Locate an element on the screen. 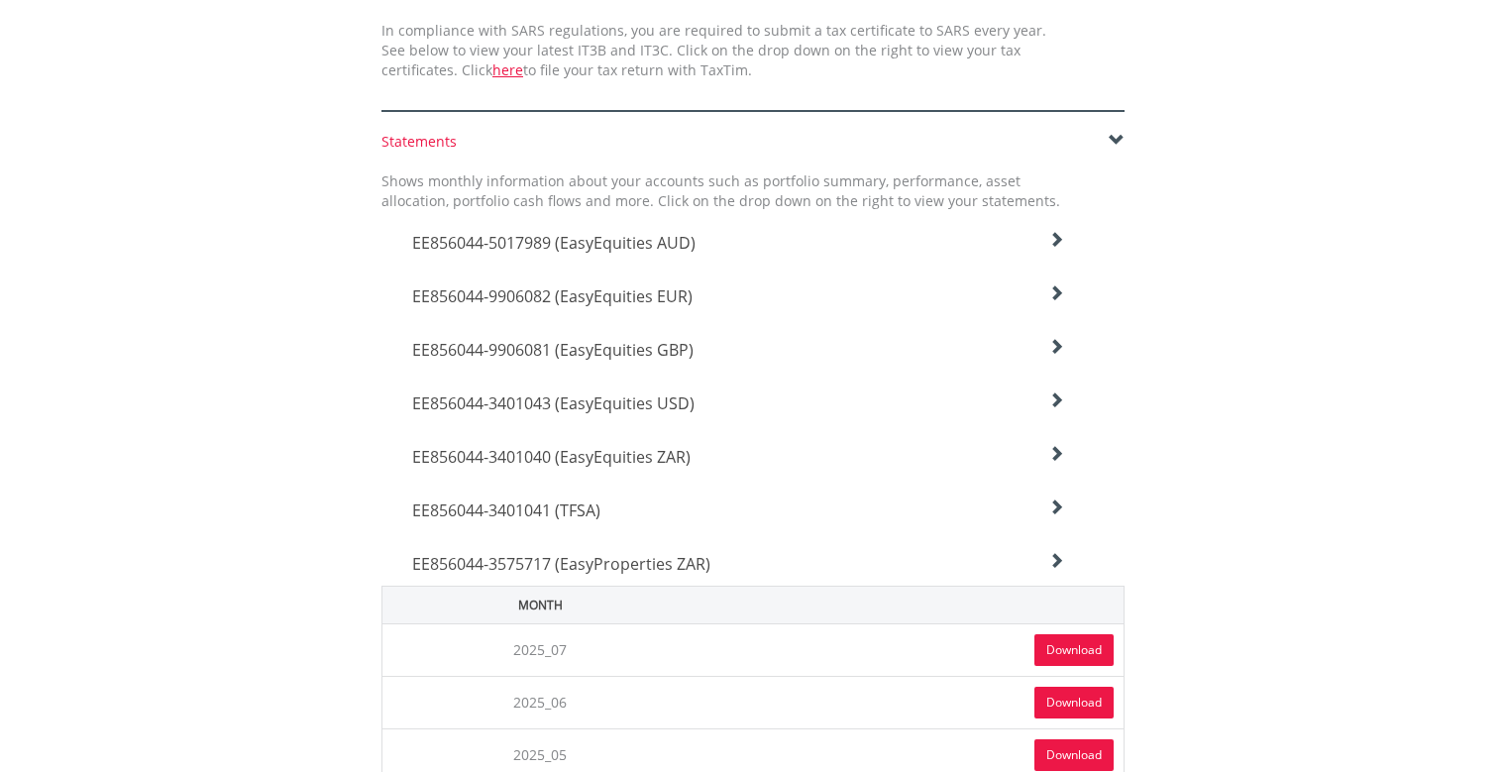 Image resolution: width=1506 pixels, height=772 pixels. span: EE856044-9906081 (EasyEquities GBP) is located at coordinates (553, 350).